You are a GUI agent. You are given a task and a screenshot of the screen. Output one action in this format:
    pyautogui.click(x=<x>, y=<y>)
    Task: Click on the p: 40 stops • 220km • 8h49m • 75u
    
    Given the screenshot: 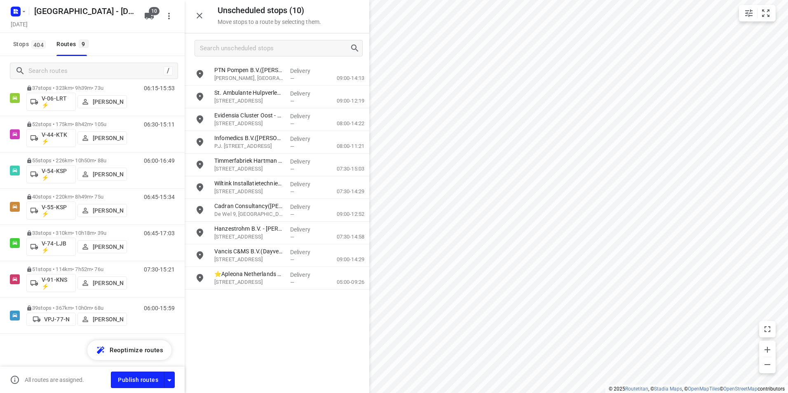 What is the action you would take?
    pyautogui.click(x=77, y=196)
    